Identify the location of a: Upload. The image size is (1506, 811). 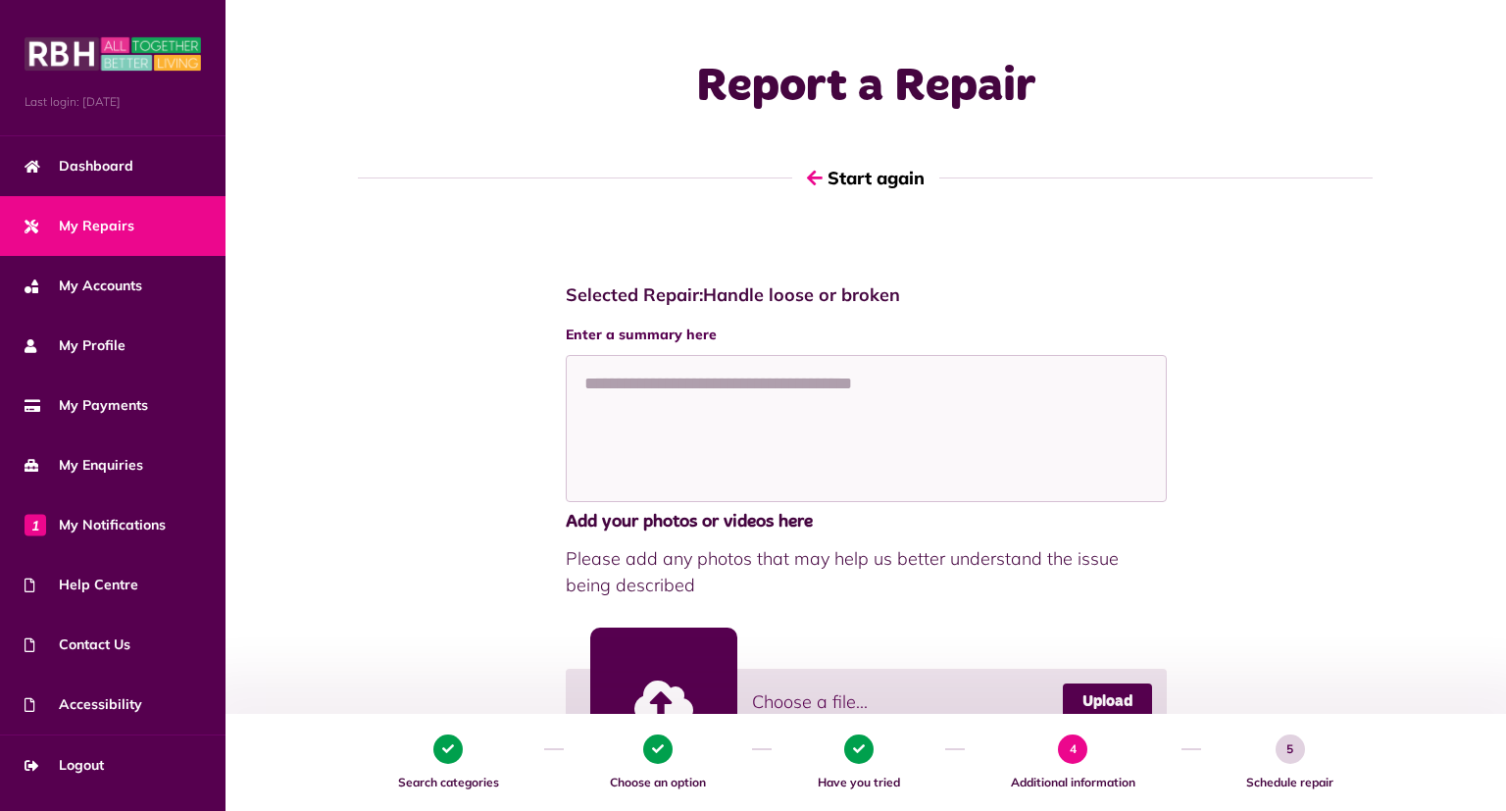
(1107, 701).